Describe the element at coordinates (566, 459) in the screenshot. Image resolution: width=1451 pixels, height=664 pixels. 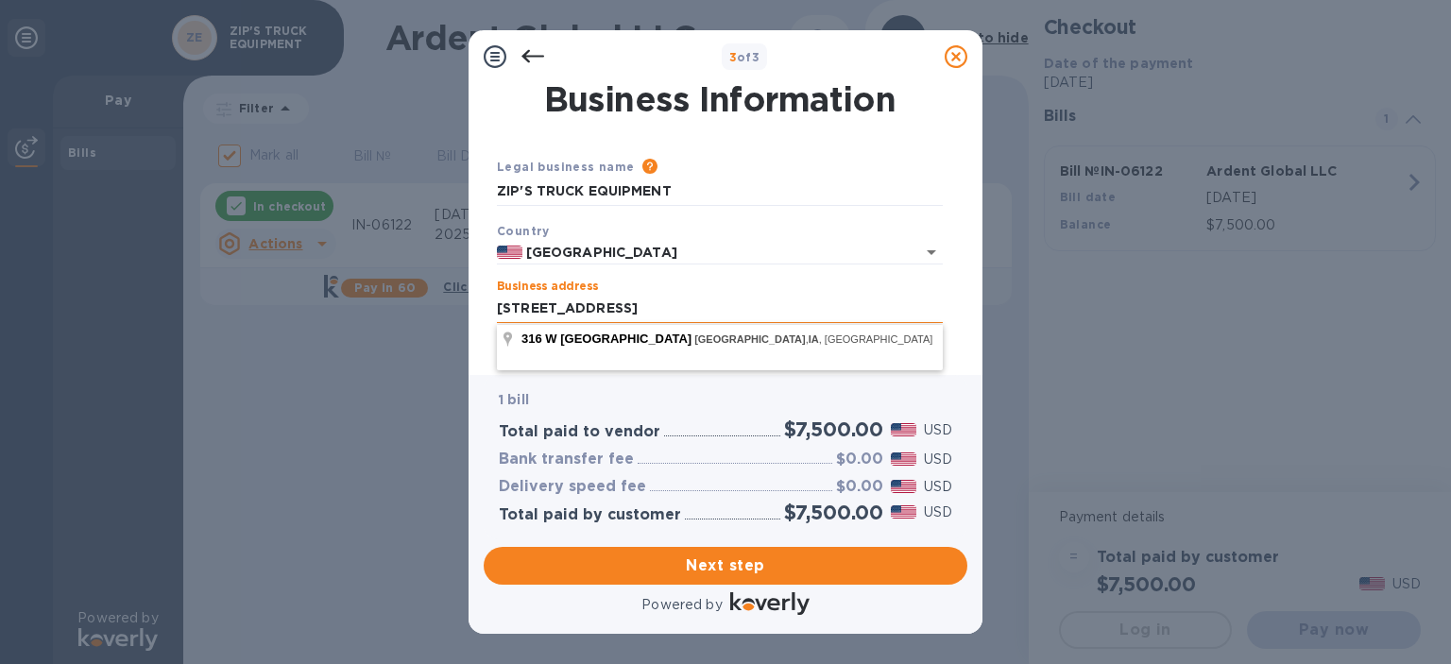
I see `h3: Bank transfer fee` at that location.